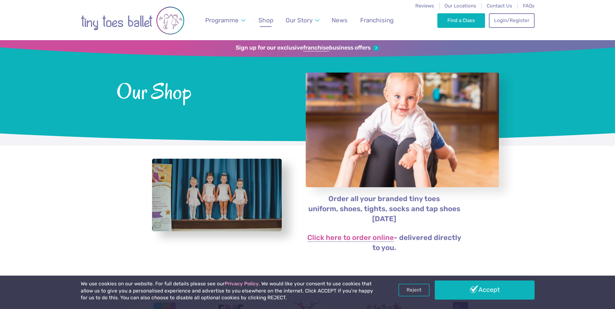  What do you see at coordinates (225, 20) in the screenshot?
I see `a: Programme` at bounding box center [225, 20].